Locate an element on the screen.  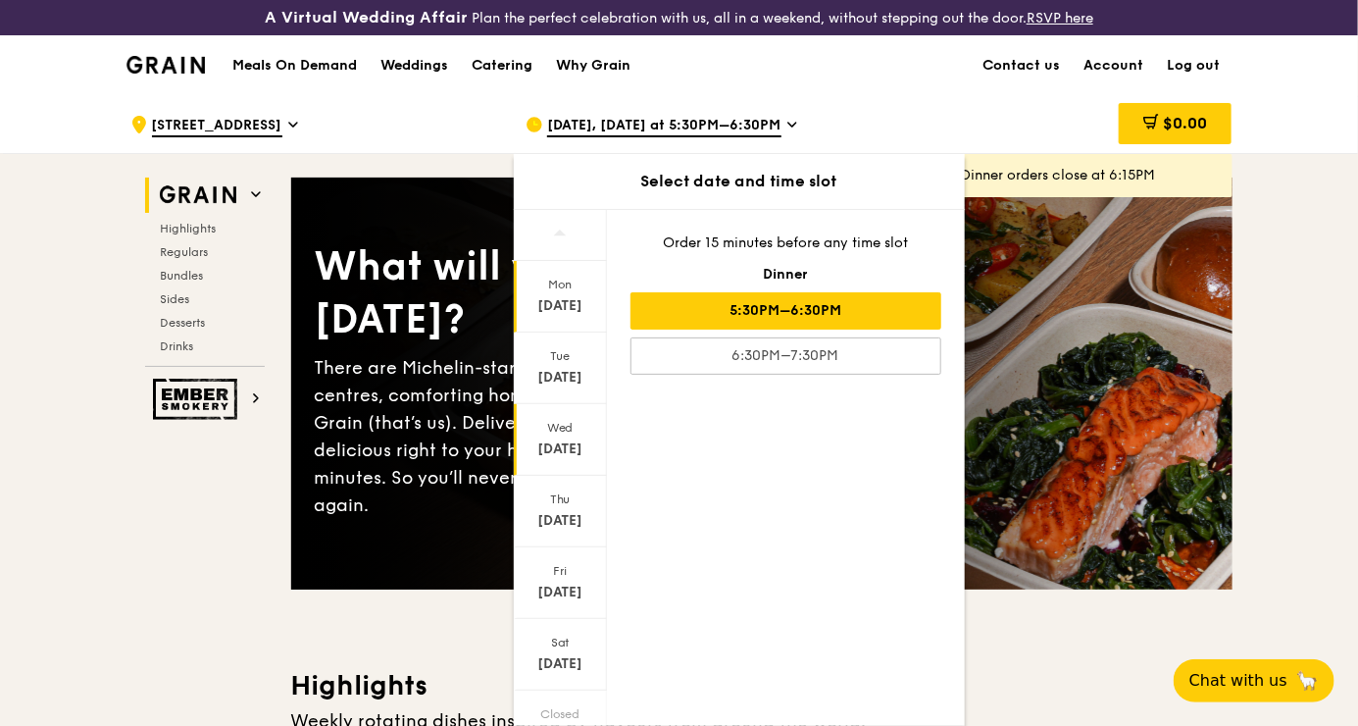
div: Fri is located at coordinates (560, 571).